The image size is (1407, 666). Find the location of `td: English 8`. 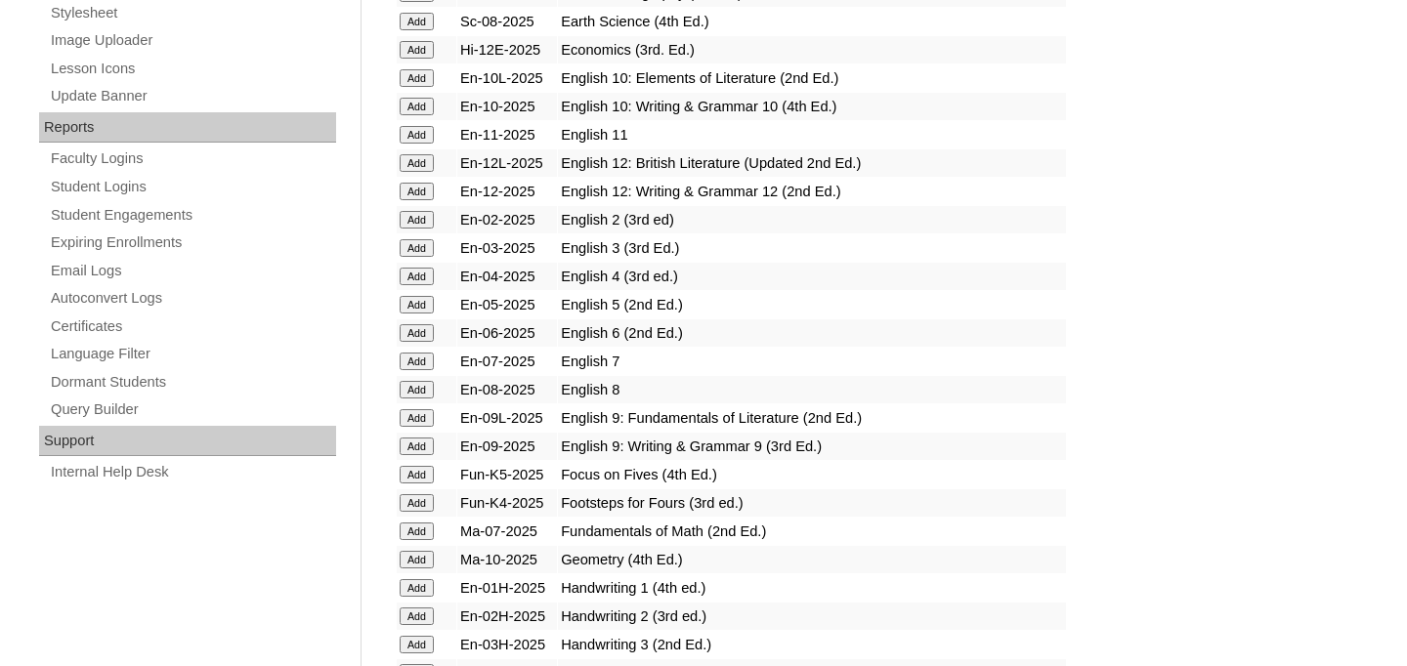

td: English 8 is located at coordinates (812, 390).